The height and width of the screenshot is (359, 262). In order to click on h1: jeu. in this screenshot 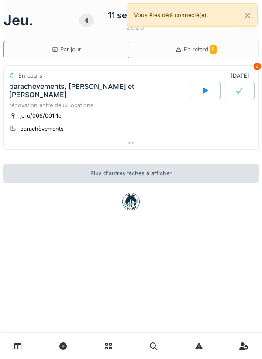, I will do `click(18, 20)`.